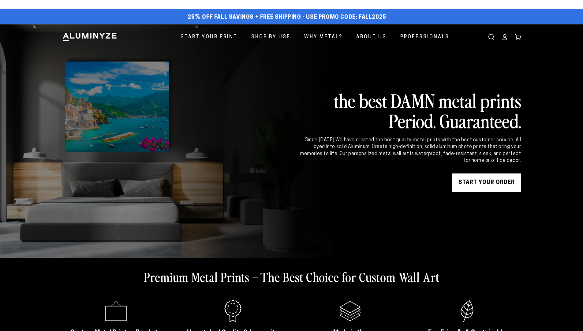 The height and width of the screenshot is (331, 583). I want to click on a: Start Your Print, so click(209, 37).